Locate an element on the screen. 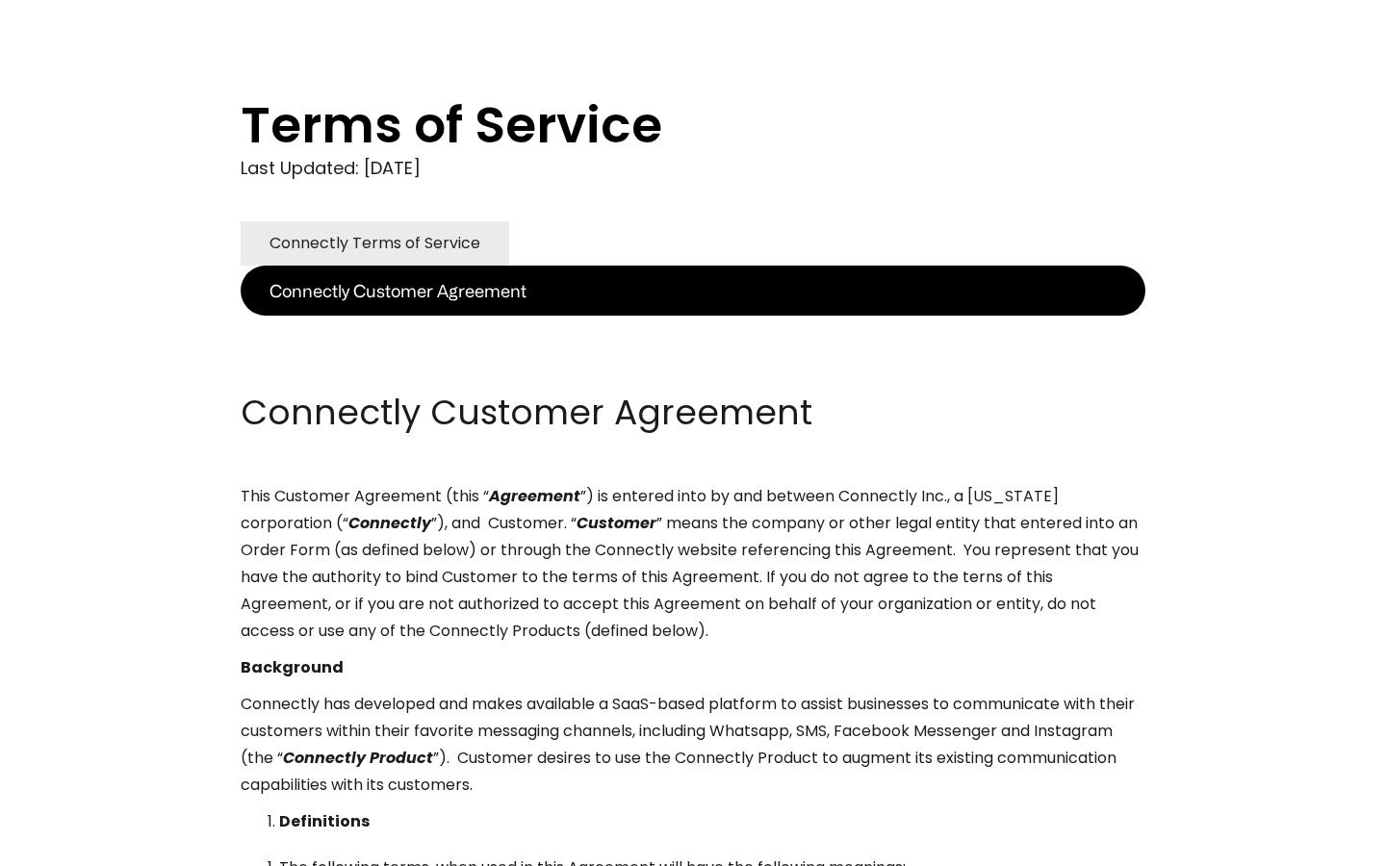 This screenshot has height=866, width=1386. em: Agreement is located at coordinates (534, 496).